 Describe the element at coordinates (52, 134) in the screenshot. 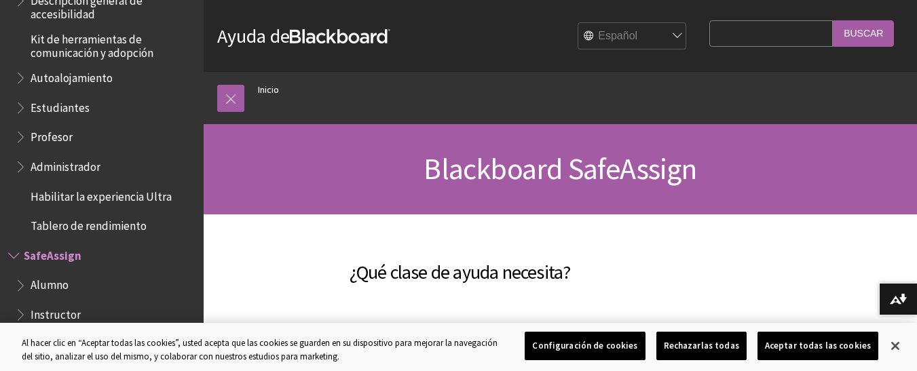

I see `span: Profesor` at that location.